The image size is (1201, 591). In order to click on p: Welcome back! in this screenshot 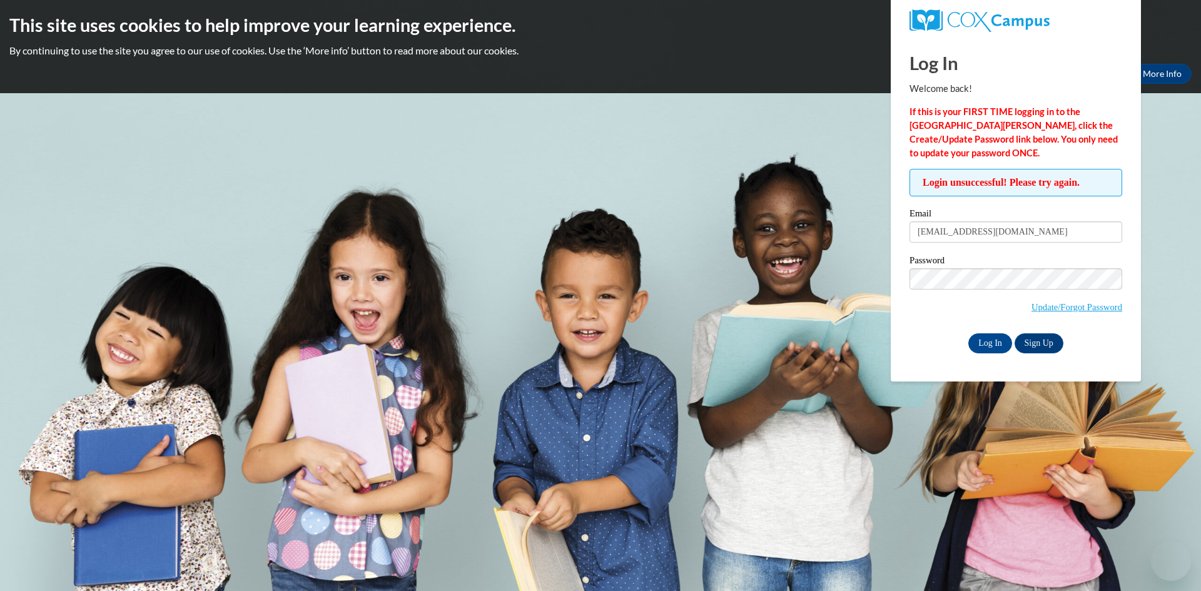, I will do `click(1015, 89)`.